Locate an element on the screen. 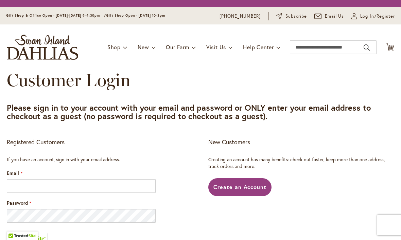 The image size is (401, 240). strong: New Customers is located at coordinates (229, 142).